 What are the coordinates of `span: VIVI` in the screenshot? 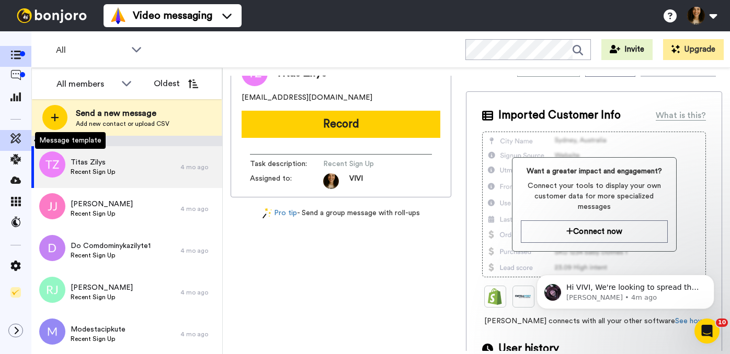 It's located at (356, 181).